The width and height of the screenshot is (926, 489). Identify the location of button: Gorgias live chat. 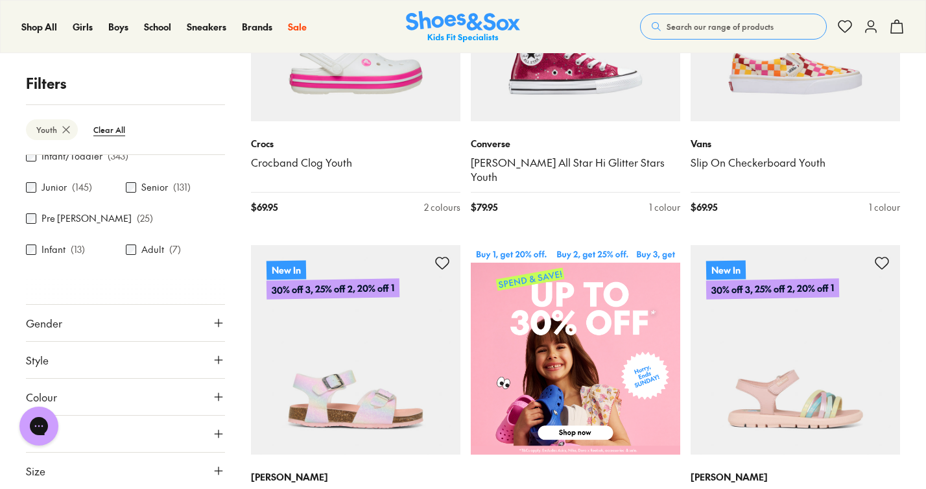
(26, 24).